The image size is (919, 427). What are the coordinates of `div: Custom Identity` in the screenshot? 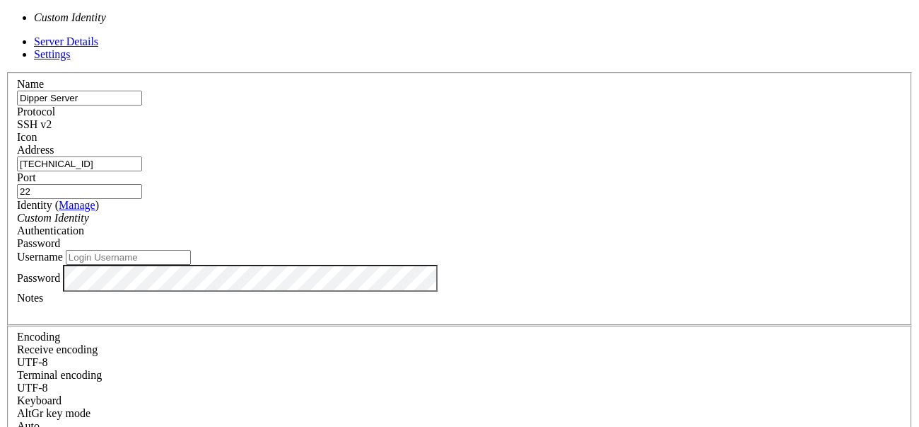 It's located at (460, 218).